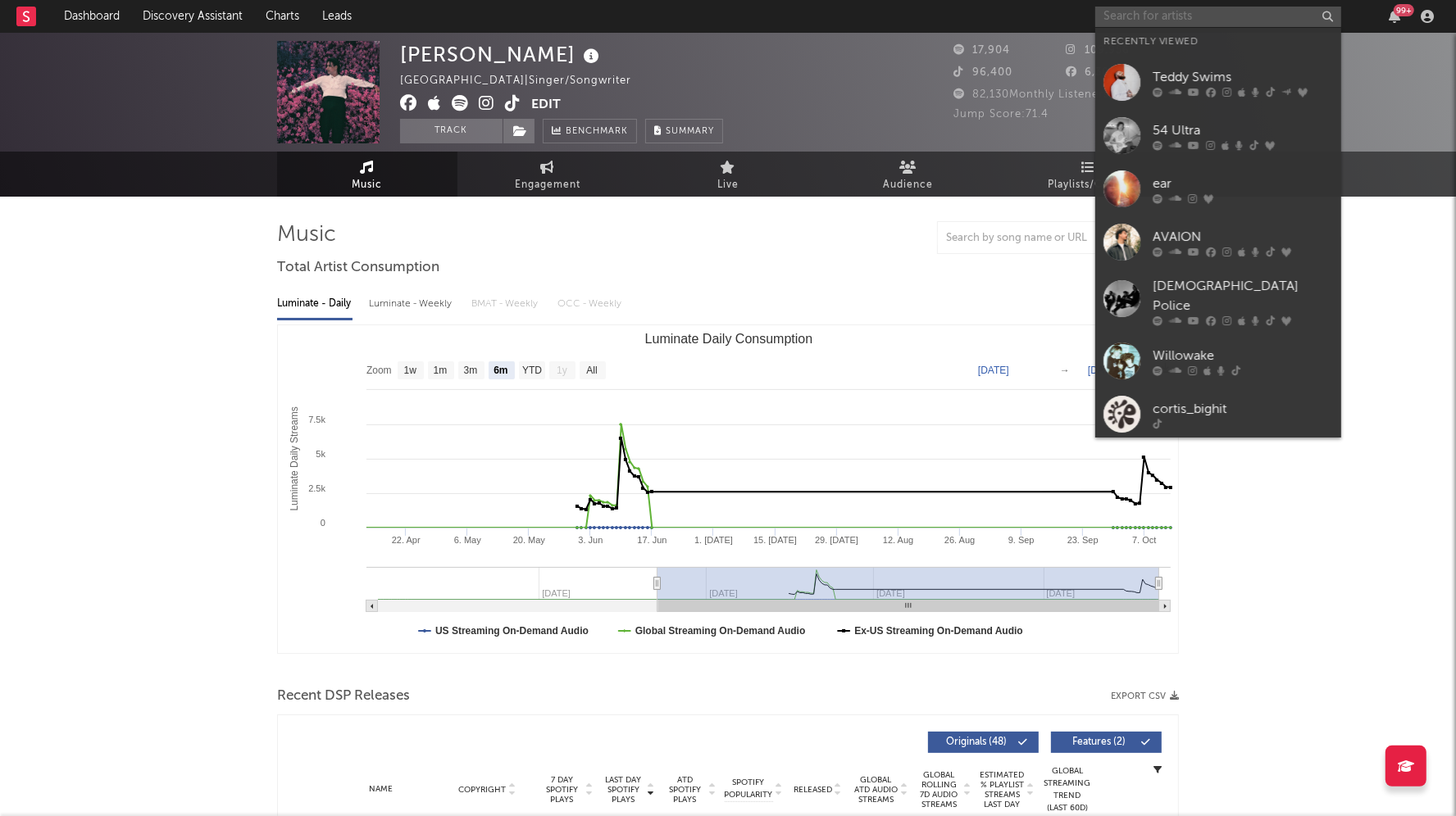 The height and width of the screenshot is (816, 1456). I want to click on a: Live, so click(728, 174).